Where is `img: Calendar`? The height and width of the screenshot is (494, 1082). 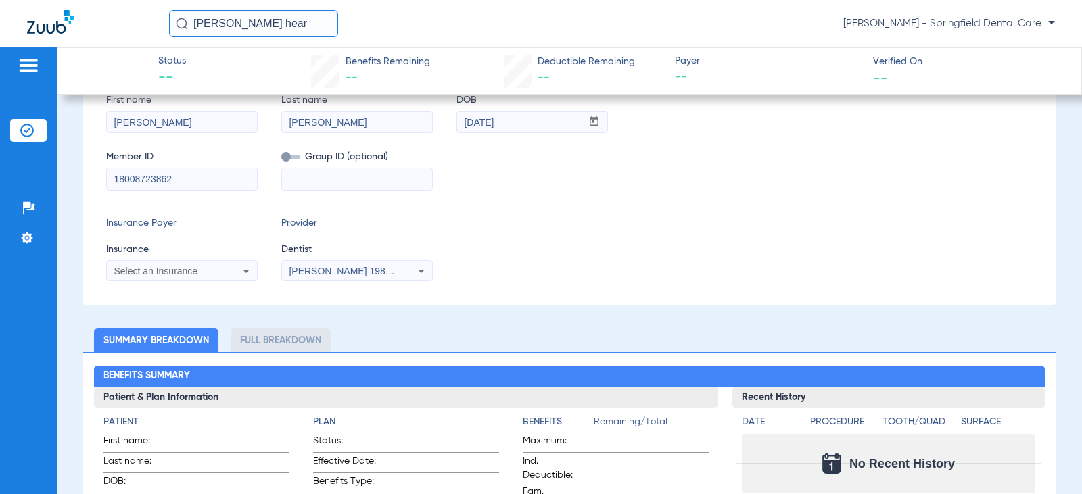
img: Calendar is located at coordinates (832, 464).